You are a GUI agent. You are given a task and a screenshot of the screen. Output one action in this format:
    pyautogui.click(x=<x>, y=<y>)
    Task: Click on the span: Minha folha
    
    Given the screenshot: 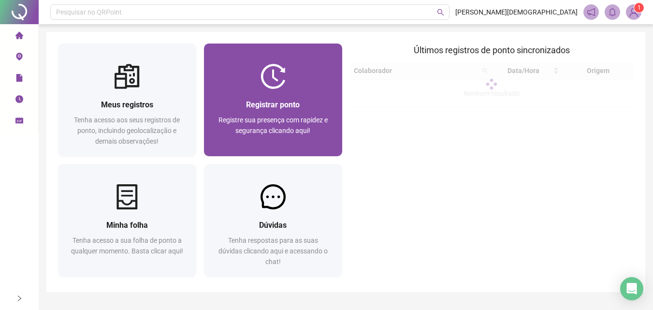 What is the action you would take?
    pyautogui.click(x=127, y=225)
    